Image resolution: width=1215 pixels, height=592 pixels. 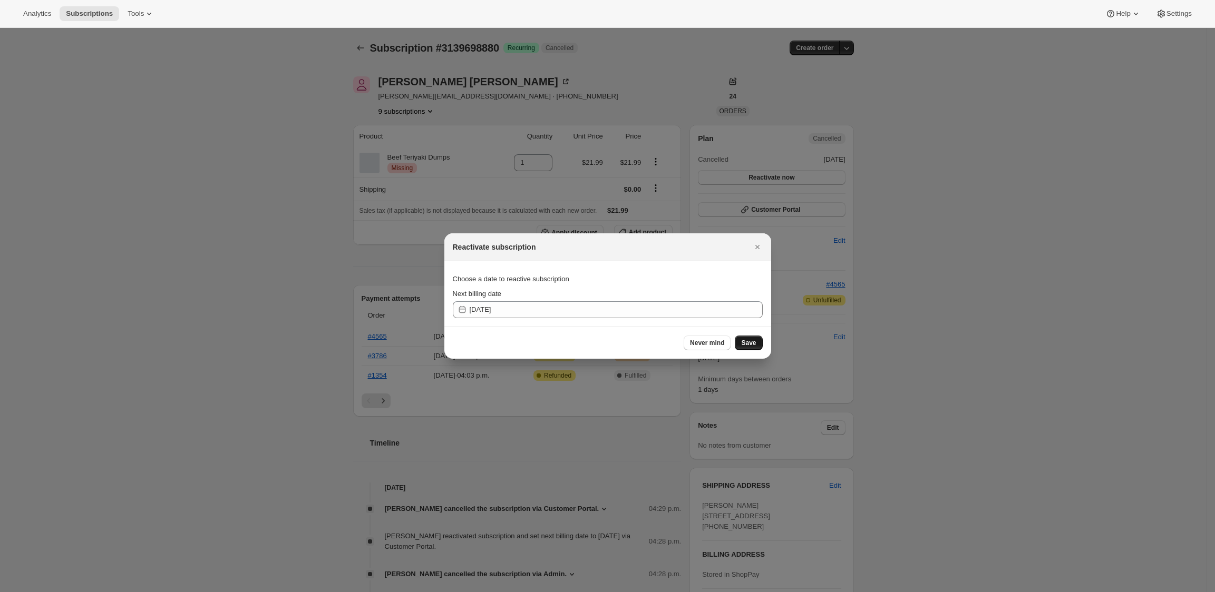 I want to click on span: Help, so click(x=1123, y=14).